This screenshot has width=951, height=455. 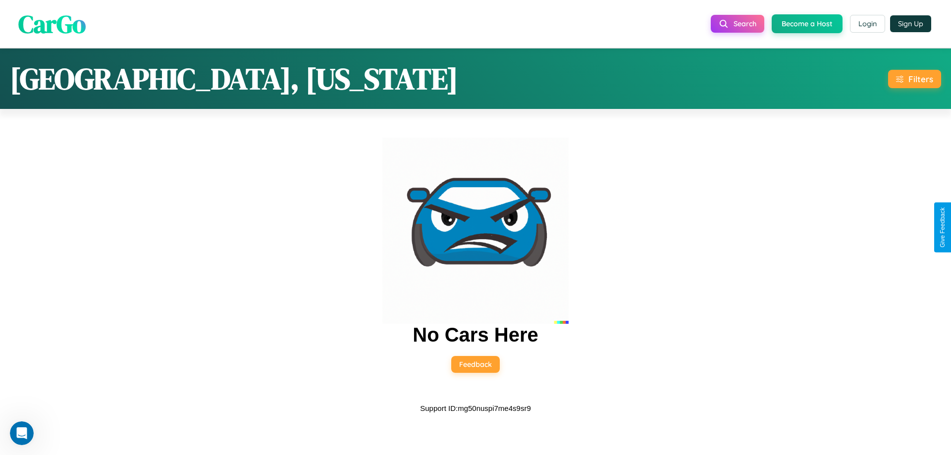 I want to click on button: Login, so click(x=868, y=24).